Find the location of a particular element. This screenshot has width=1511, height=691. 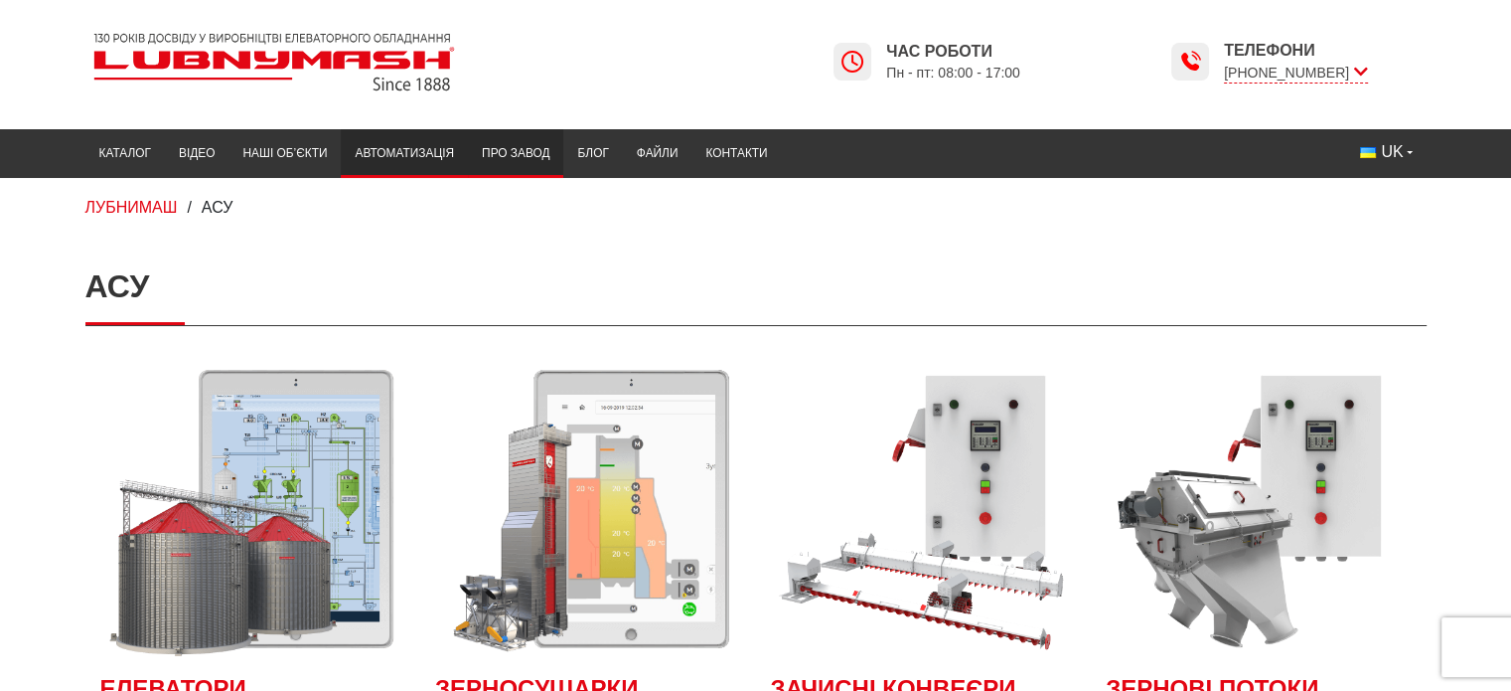

span: Пн - пт: 08:00 - 17:00 is located at coordinates (953, 73).